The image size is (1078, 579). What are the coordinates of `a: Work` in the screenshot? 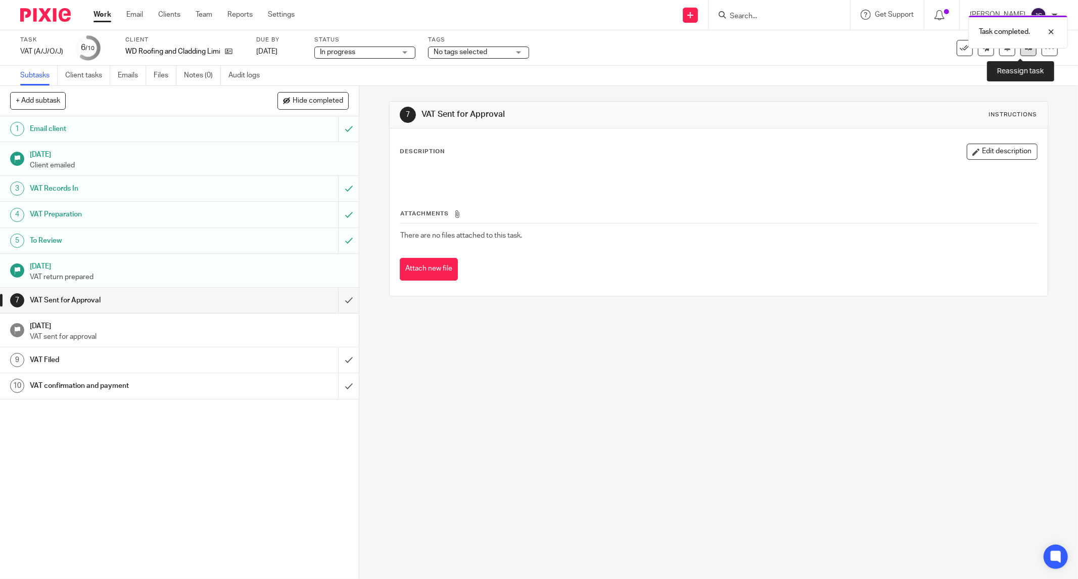 It's located at (102, 15).